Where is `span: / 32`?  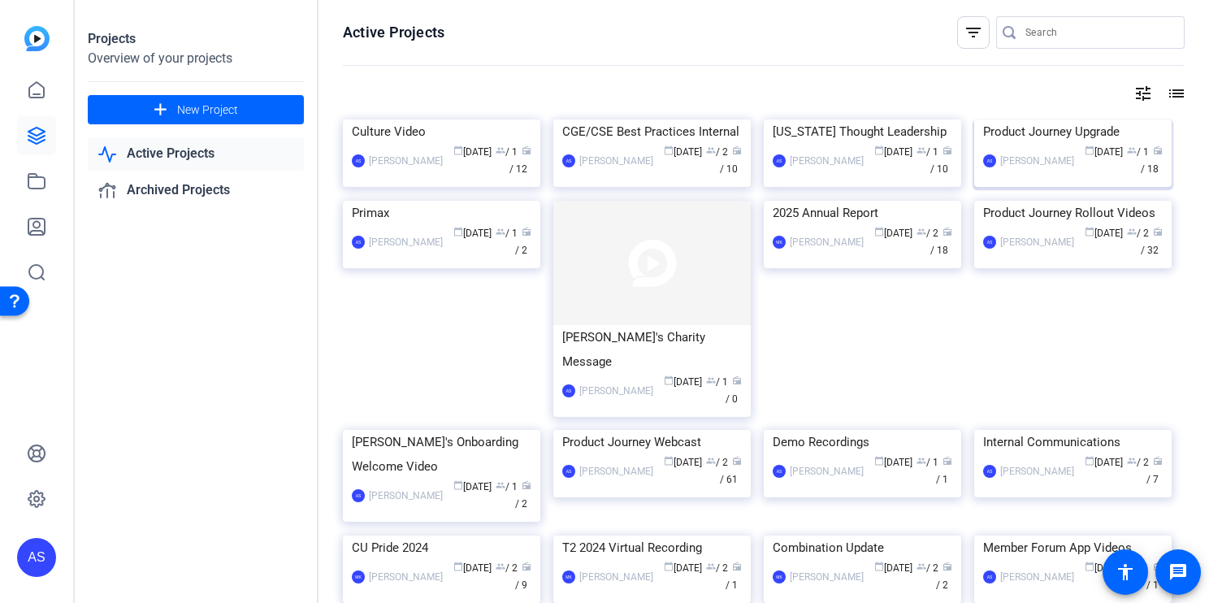 span: / 32 is located at coordinates (1151, 241).